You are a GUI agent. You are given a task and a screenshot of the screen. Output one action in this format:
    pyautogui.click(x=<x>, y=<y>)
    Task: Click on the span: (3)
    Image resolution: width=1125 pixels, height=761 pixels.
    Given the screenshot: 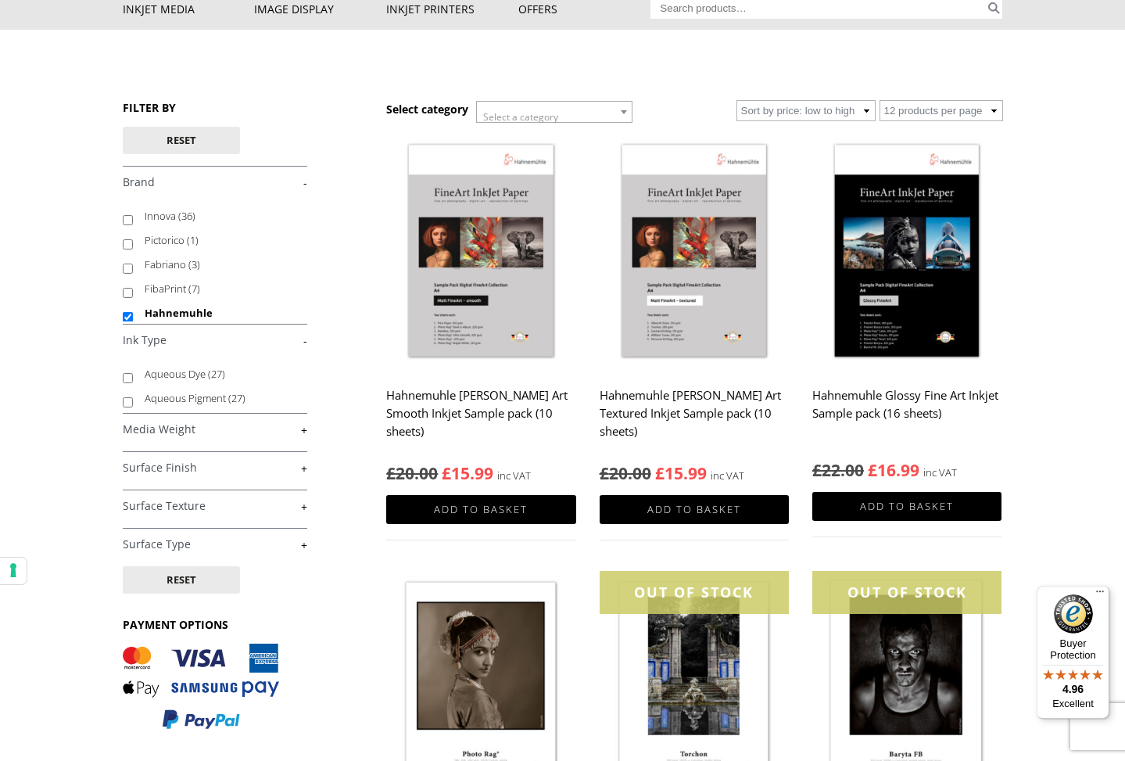 What is the action you would take?
    pyautogui.click(x=194, y=264)
    